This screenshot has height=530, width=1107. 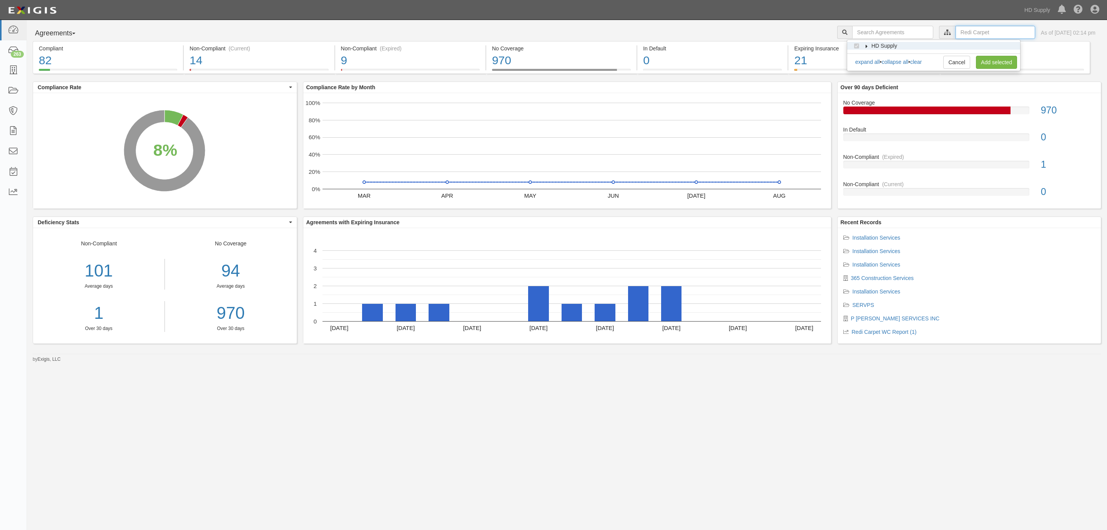 I want to click on div: 82, so click(x=108, y=60).